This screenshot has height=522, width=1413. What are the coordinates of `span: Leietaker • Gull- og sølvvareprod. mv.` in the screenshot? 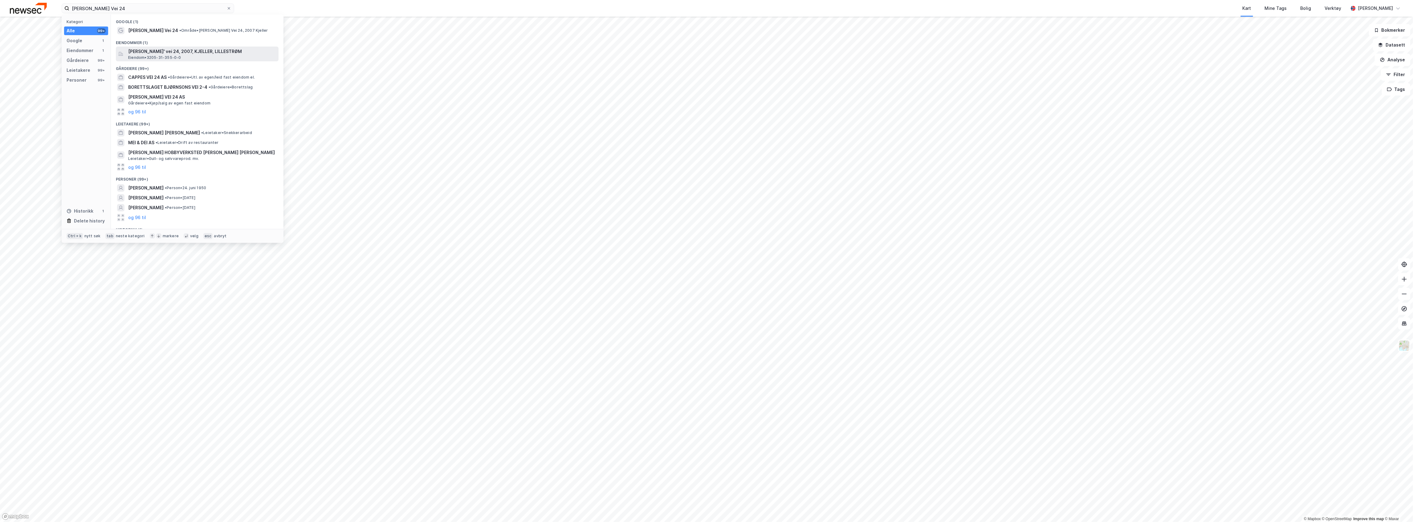 It's located at (164, 159).